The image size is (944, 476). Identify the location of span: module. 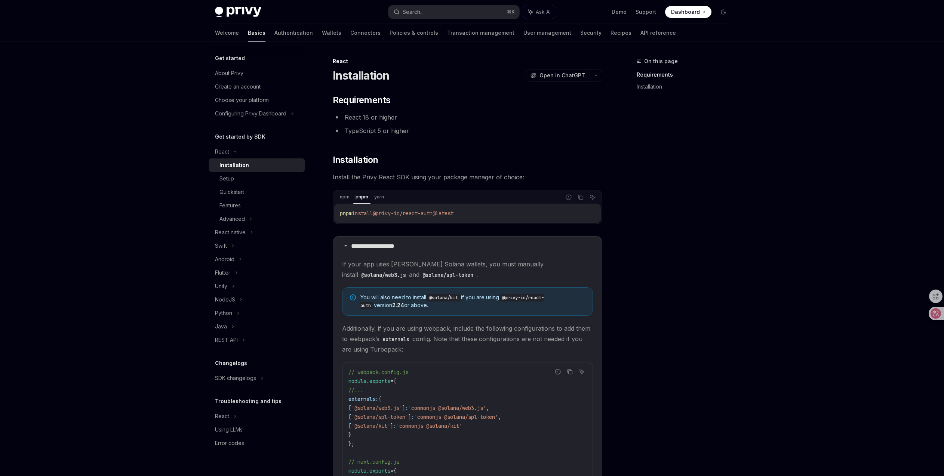
(357, 471).